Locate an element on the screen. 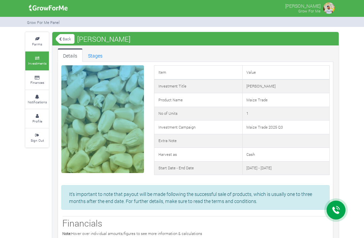  small: Grow For Me is located at coordinates (309, 11).